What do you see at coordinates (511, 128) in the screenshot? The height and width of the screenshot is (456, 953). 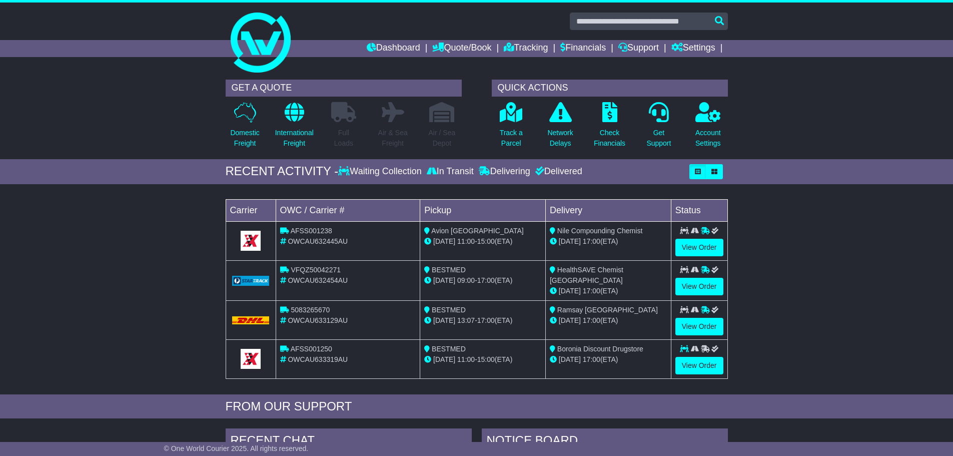 I see `a: Track aParcel` at bounding box center [511, 128].